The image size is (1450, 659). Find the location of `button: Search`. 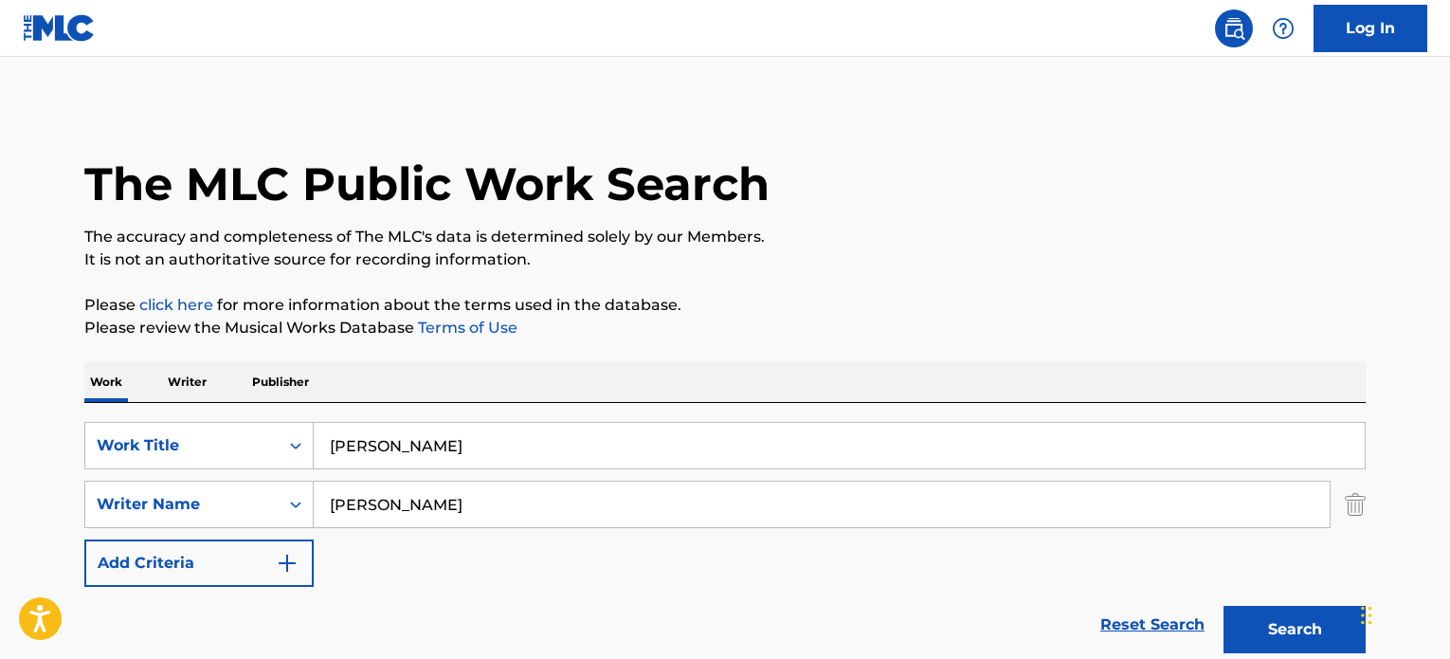

button: Search is located at coordinates (1295, 629).